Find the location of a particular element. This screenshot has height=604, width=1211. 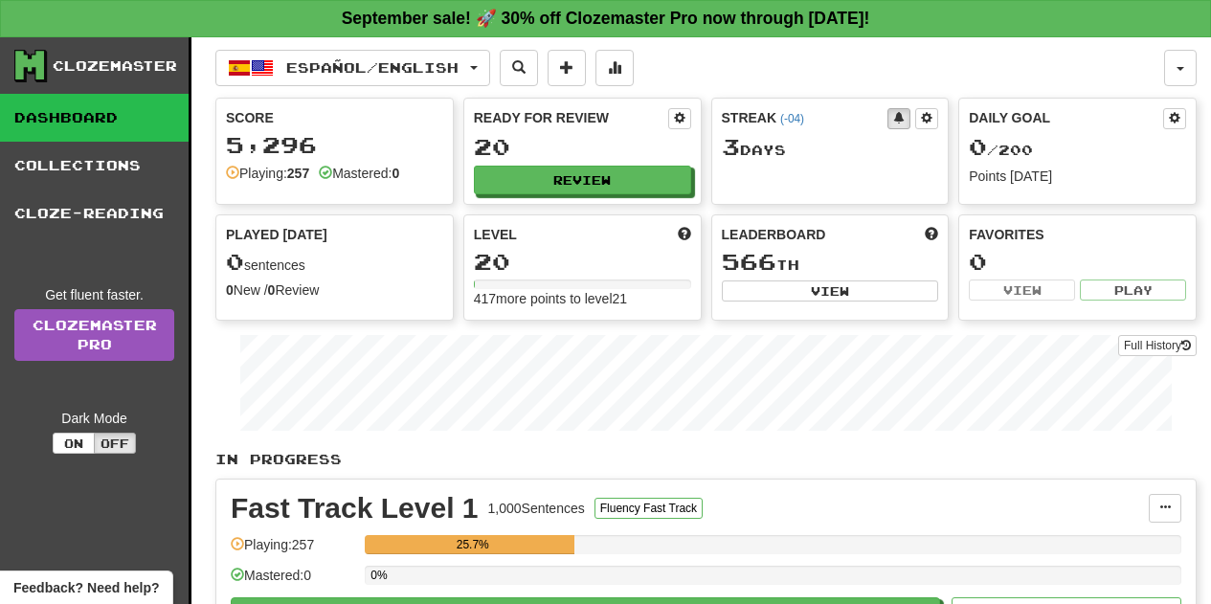

div: Mastered: 0 is located at coordinates (293, 581).